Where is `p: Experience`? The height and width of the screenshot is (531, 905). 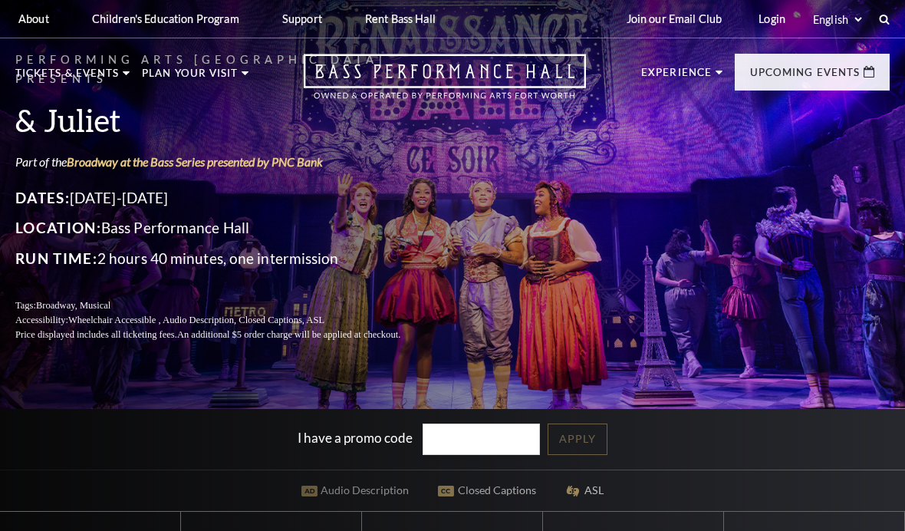
p: Experience is located at coordinates (677, 77).